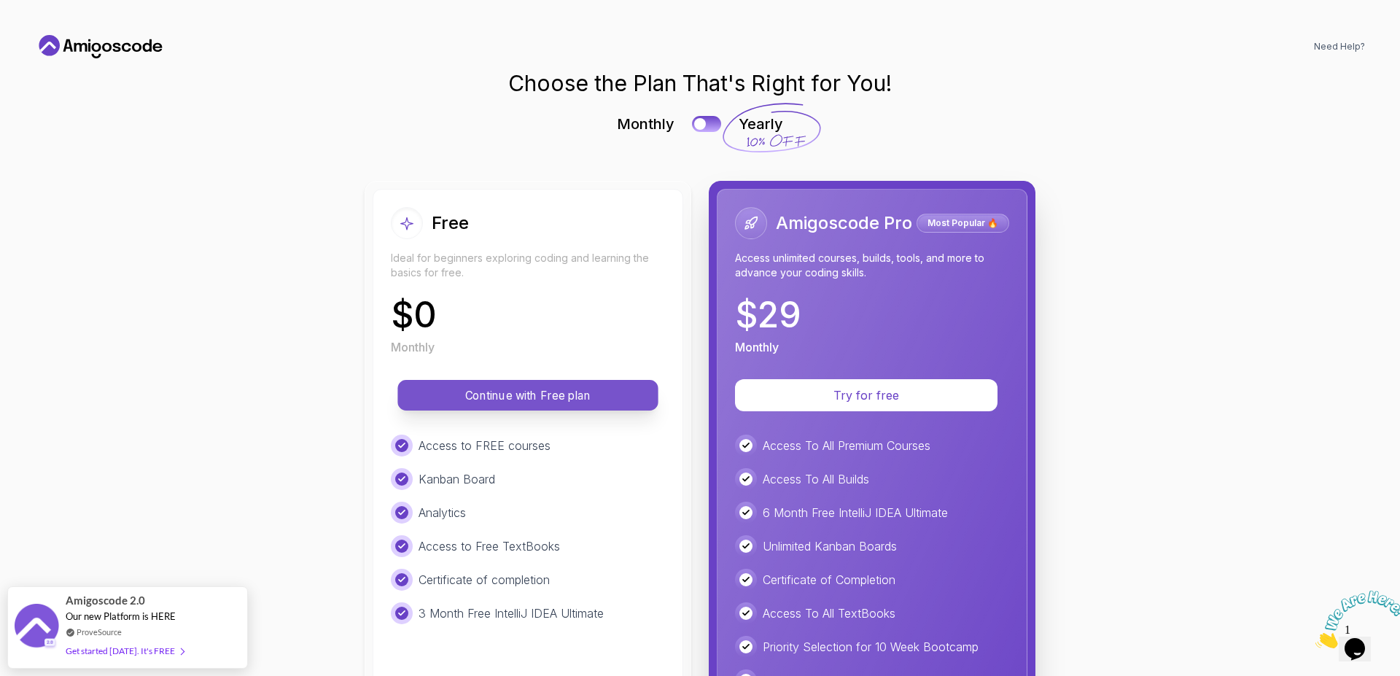  Describe the element at coordinates (36, 627) in the screenshot. I see `img: provesource social proof notification image` at that location.